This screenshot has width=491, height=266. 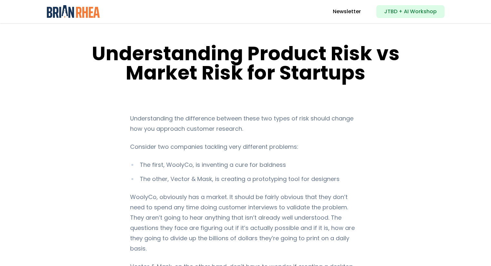 What do you see at coordinates (346, 12) in the screenshot?
I see `a: Newsletter` at bounding box center [346, 12].